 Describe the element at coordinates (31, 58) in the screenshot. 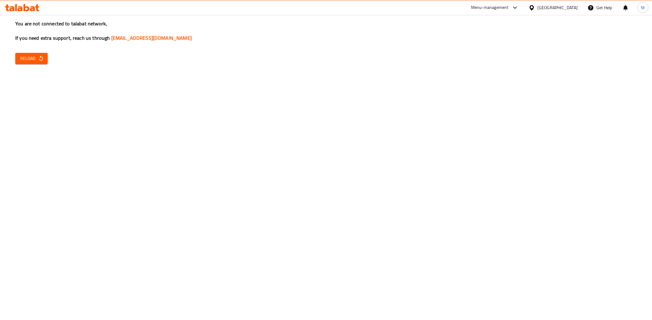

I see `span: Reload` at that location.